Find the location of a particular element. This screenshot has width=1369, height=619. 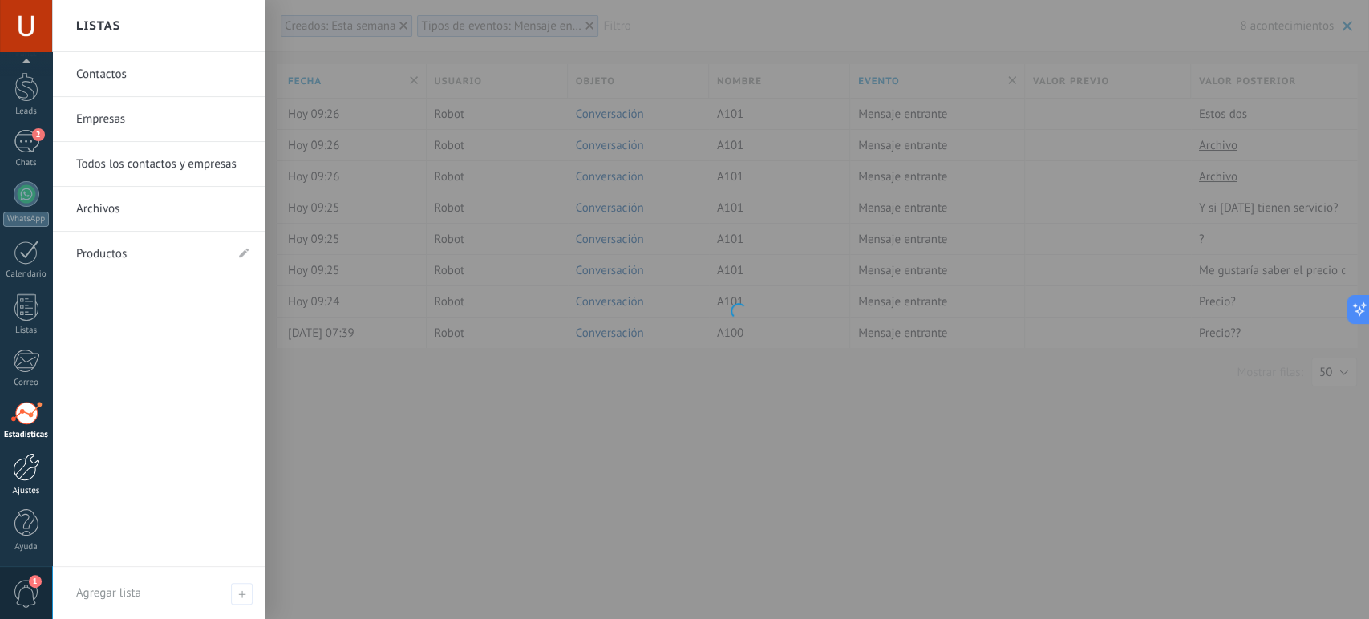

div: Ajustes is located at coordinates (26, 491).